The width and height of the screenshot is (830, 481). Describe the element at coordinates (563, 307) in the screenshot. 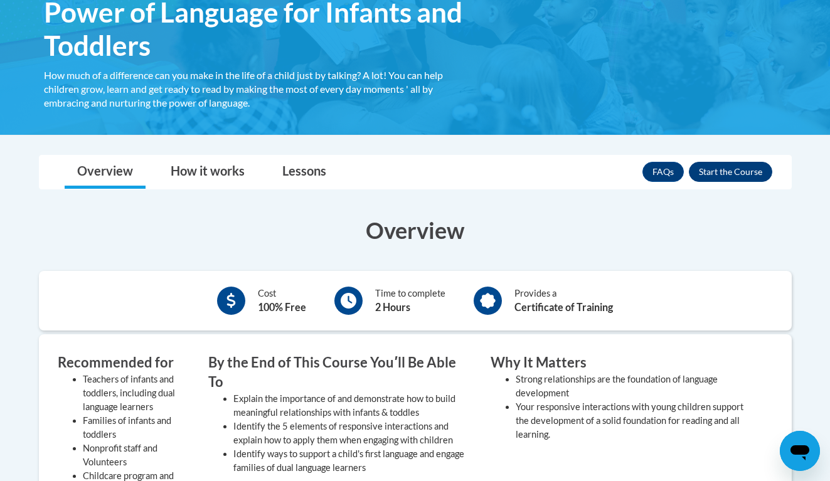

I see `b: Certificate of Training` at that location.